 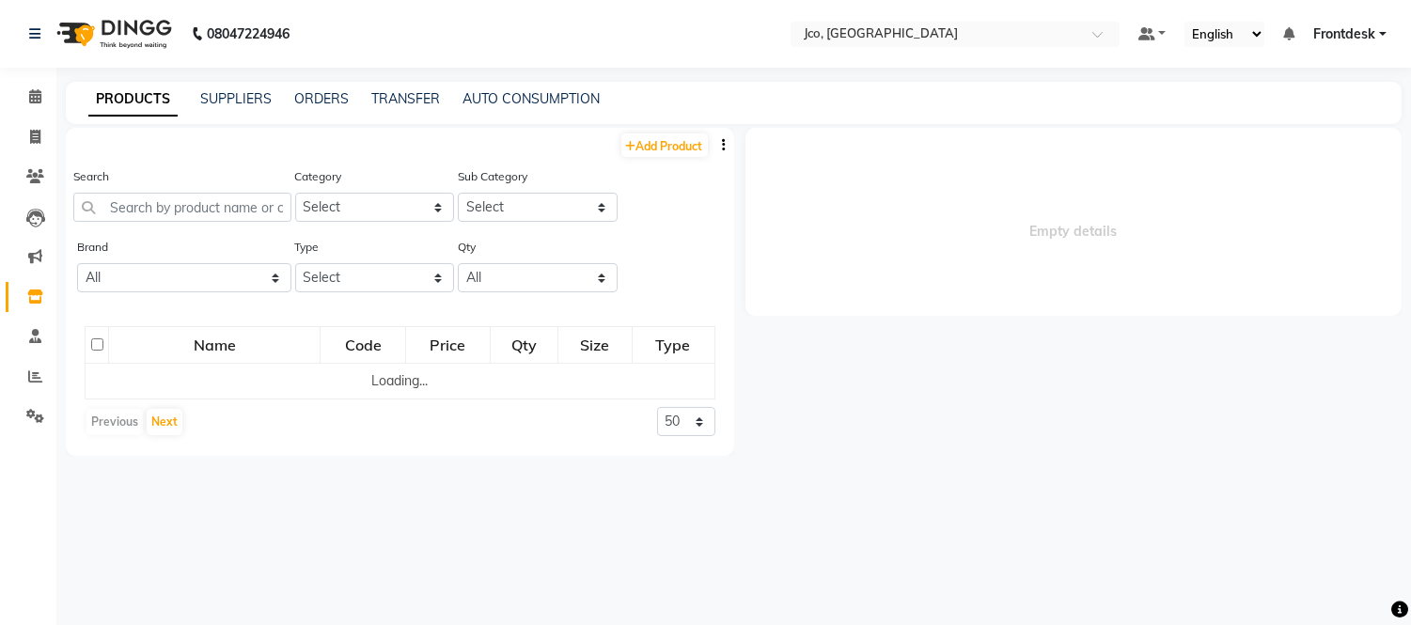 I want to click on div: Qty, so click(x=524, y=345).